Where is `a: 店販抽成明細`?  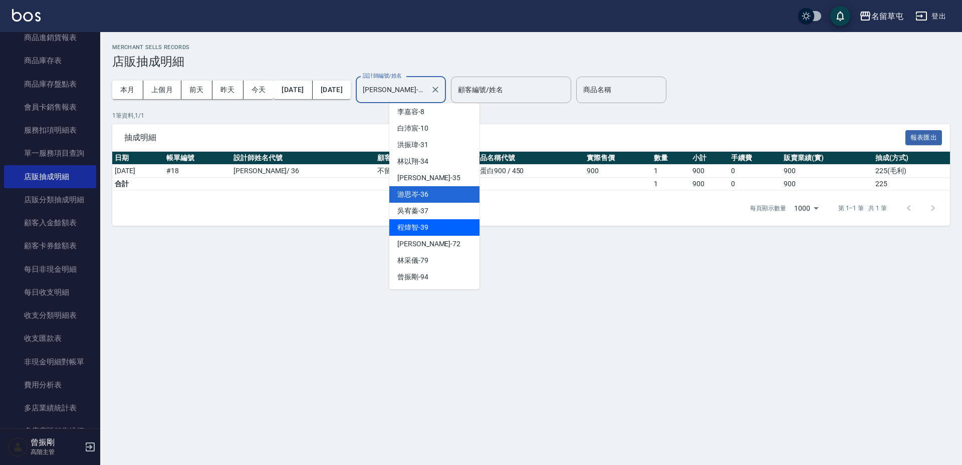
a: 店販抽成明細 is located at coordinates (50, 177).